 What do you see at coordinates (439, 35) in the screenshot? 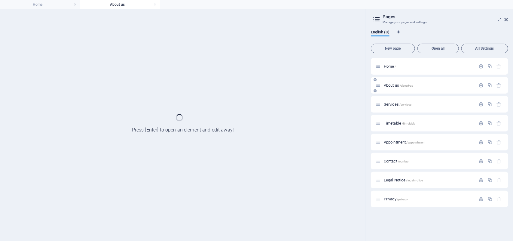
I see `div: Language Tabs` at bounding box center [439, 35].